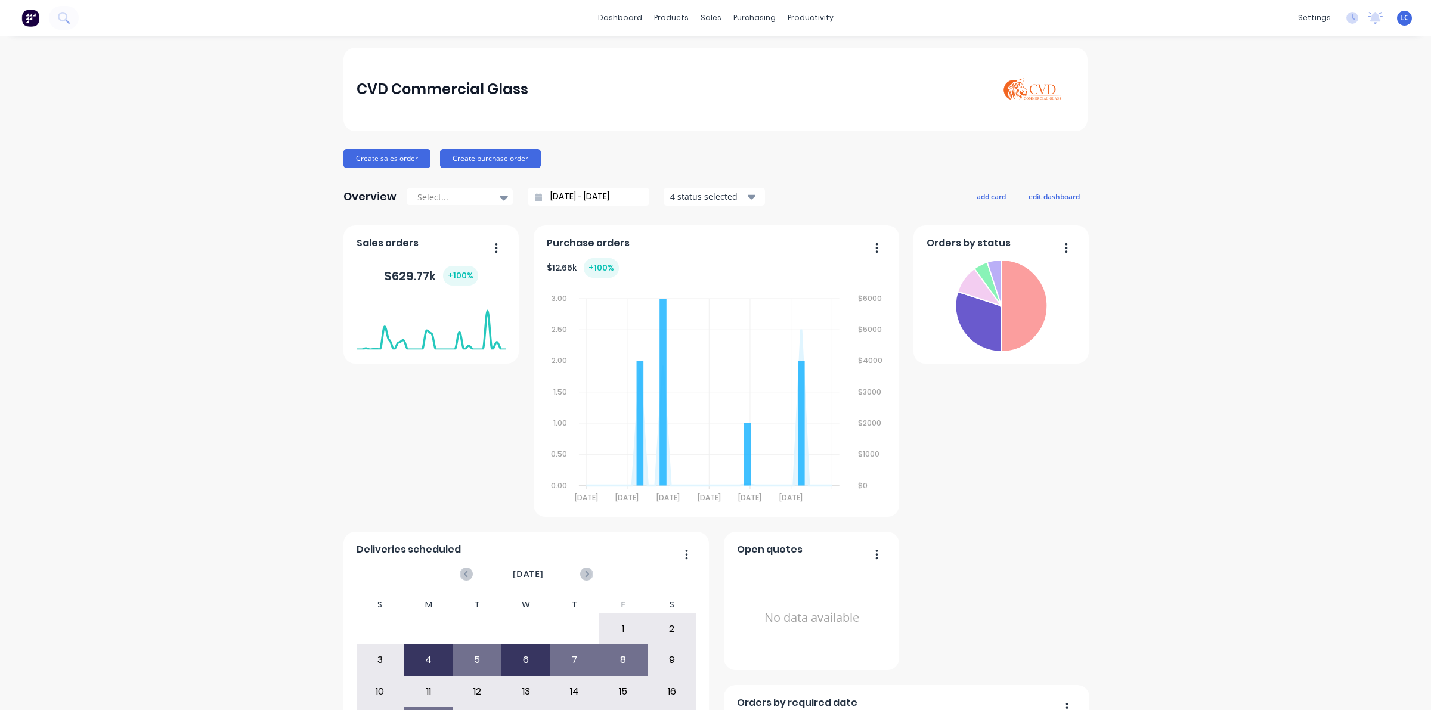 The height and width of the screenshot is (710, 1431). What do you see at coordinates (869, 454) in the screenshot?
I see `tspan: $1000` at bounding box center [869, 454].